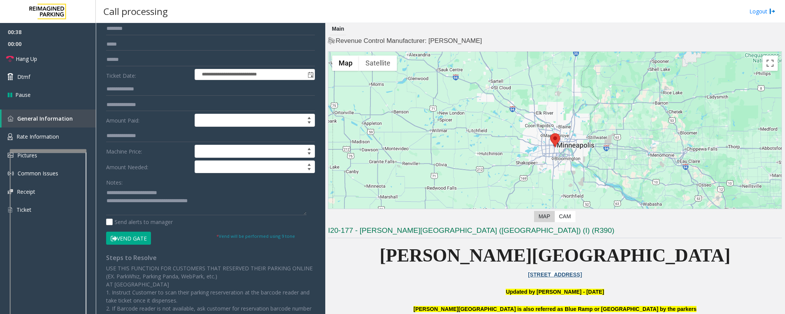  Describe the element at coordinates (136, 11) in the screenshot. I see `h3: Call processing` at that location.